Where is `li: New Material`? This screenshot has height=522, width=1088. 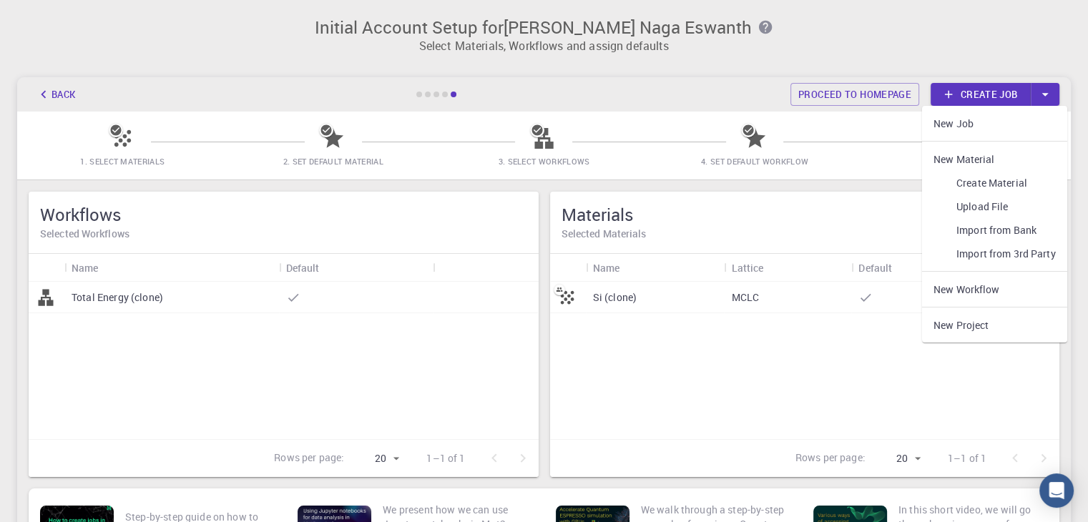 li: New Material is located at coordinates (994, 159).